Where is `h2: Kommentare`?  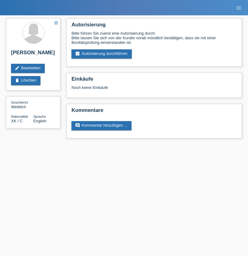
h2: Kommentare is located at coordinates (154, 112).